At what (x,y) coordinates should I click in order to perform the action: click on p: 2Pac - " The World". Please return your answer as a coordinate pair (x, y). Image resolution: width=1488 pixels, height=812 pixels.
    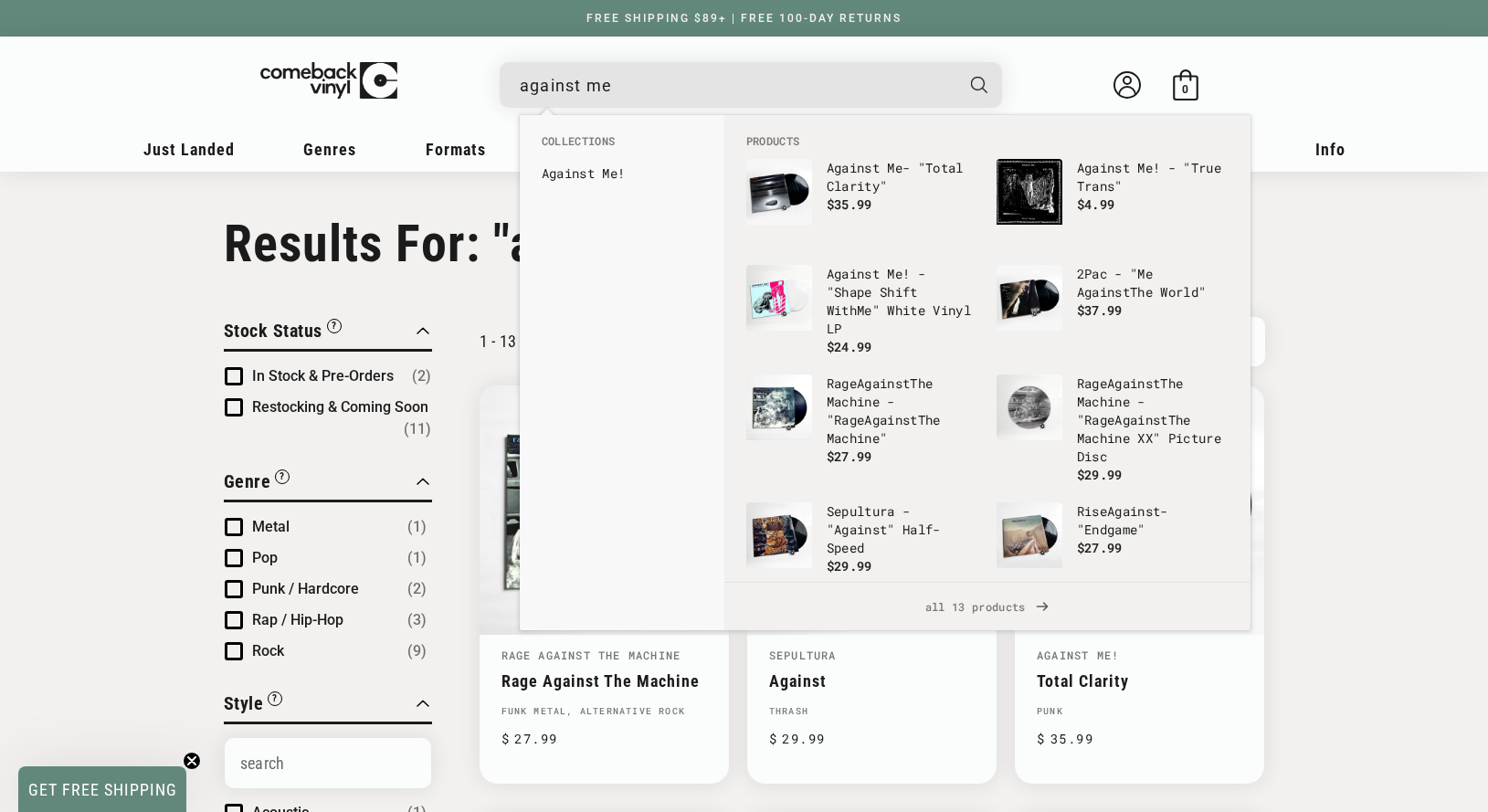
    Looking at the image, I should click on (1153, 283).